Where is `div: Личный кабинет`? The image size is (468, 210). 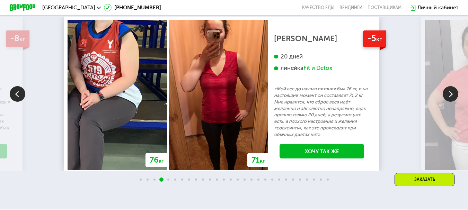
div: Личный кабинет is located at coordinates (438, 8).